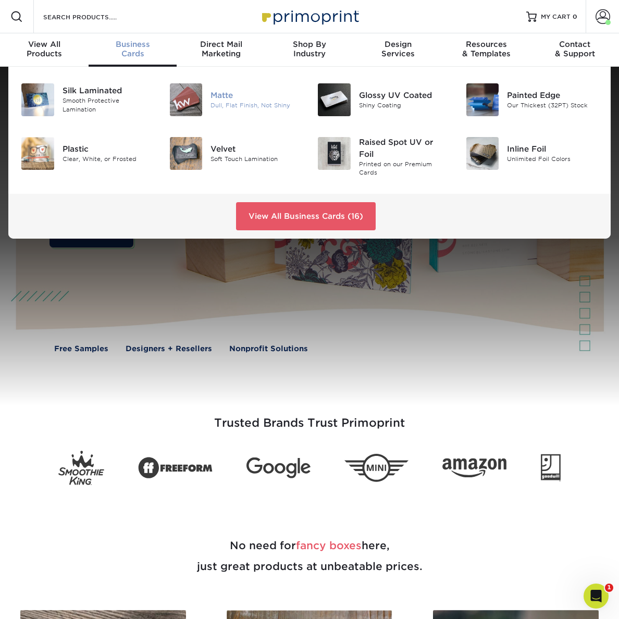 This screenshot has width=619, height=619. Describe the element at coordinates (256, 105) in the screenshot. I see `div: Dull, Flat Finish, Not Shiny` at that location.